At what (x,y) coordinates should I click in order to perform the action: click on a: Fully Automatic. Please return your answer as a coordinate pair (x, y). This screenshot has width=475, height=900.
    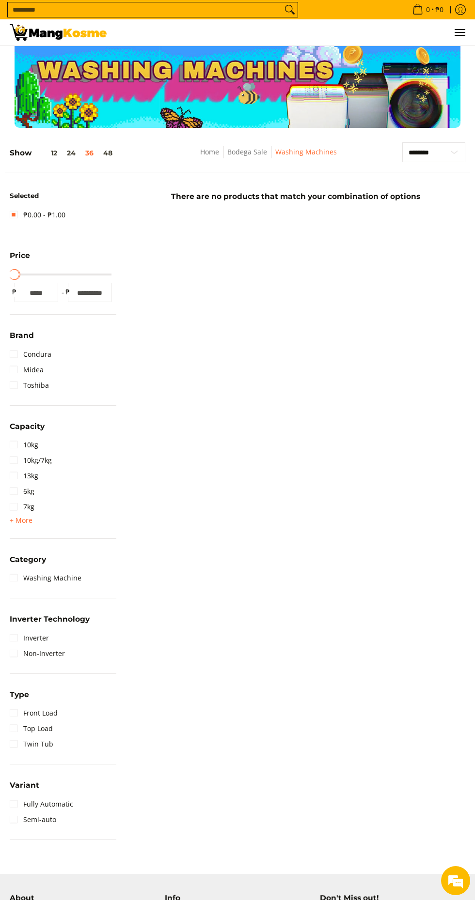
    Looking at the image, I should click on (41, 804).